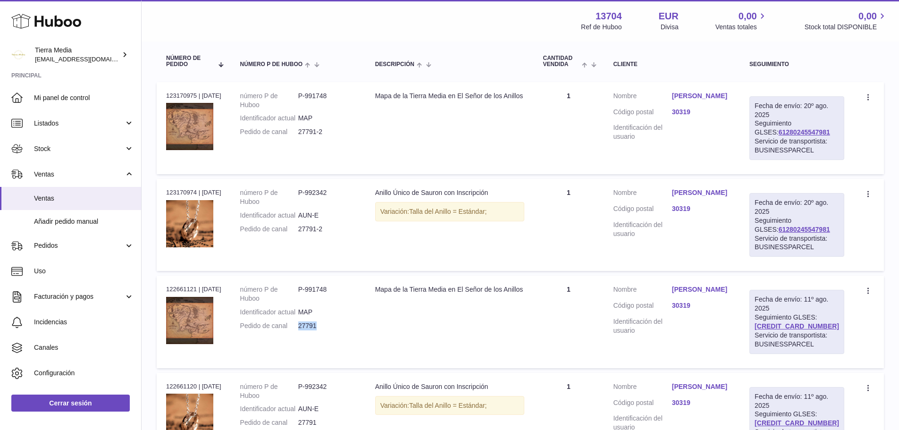 This screenshot has width=899, height=430. Describe the element at coordinates (847, 21) in the screenshot. I see `a: 0,00 Stock total DISPONIBLE` at that location.